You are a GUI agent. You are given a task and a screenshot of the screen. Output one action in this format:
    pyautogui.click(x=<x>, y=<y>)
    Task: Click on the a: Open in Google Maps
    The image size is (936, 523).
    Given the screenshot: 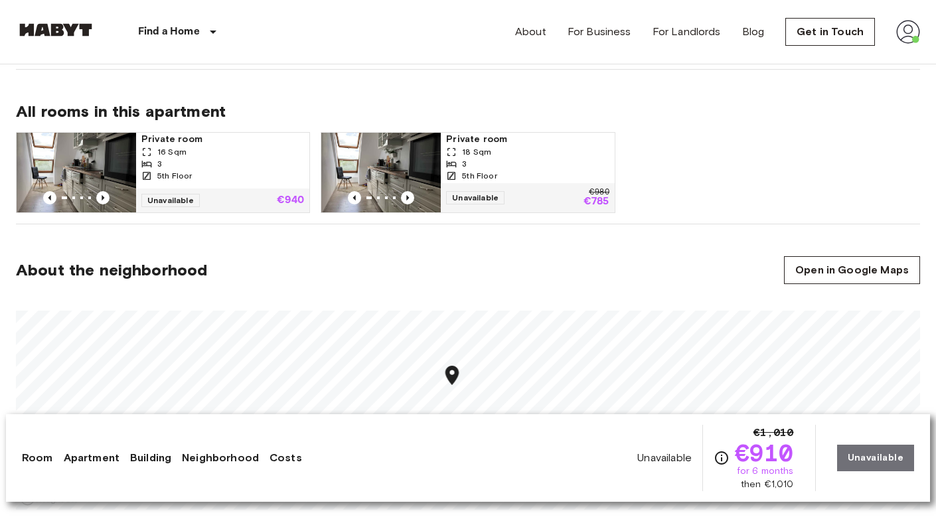 What is the action you would take?
    pyautogui.click(x=851, y=270)
    